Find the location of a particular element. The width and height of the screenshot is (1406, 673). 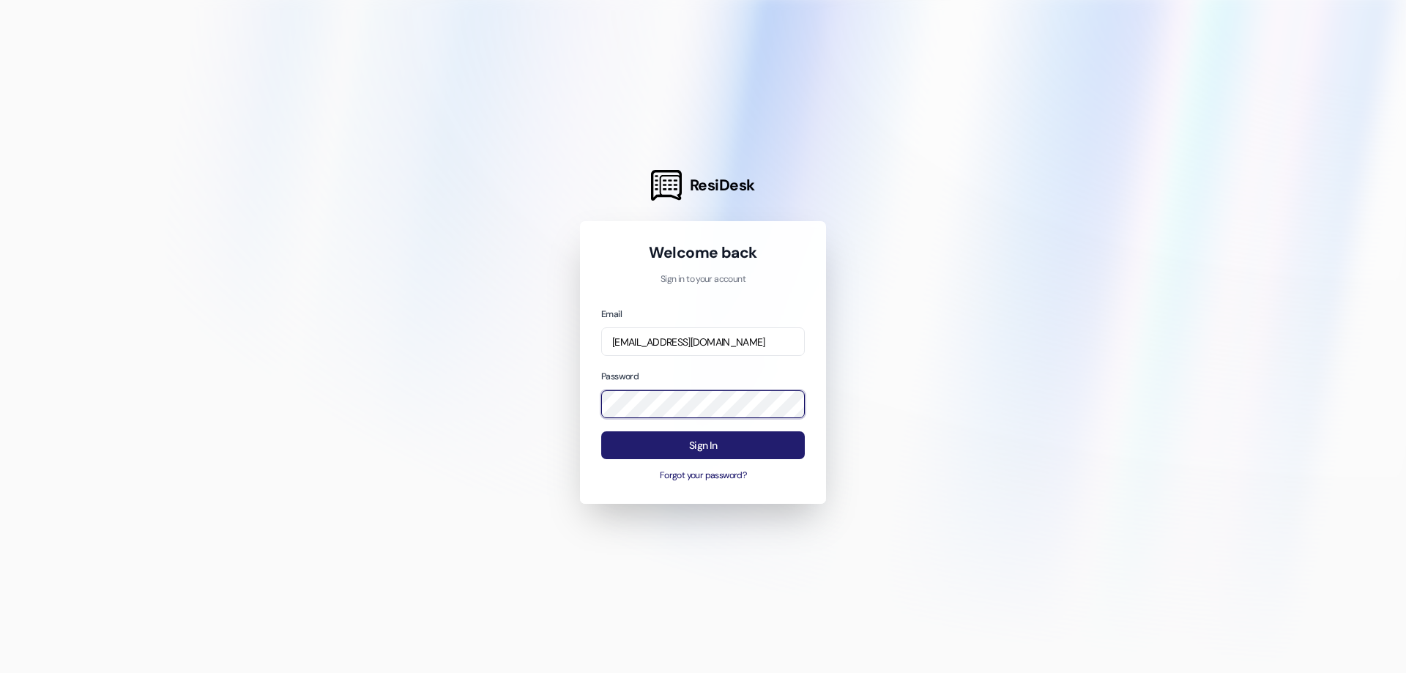

button: Sign In is located at coordinates (703, 445).